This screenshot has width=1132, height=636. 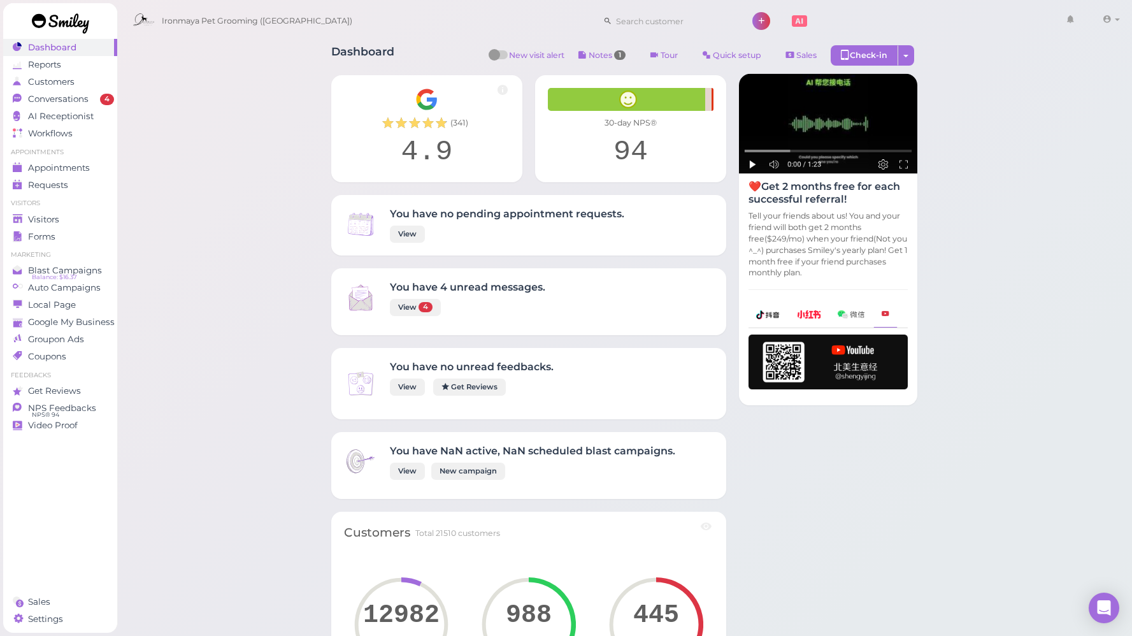 What do you see at coordinates (468, 287) in the screenshot?
I see `h4: You have 4 unread messages.` at bounding box center [468, 287].